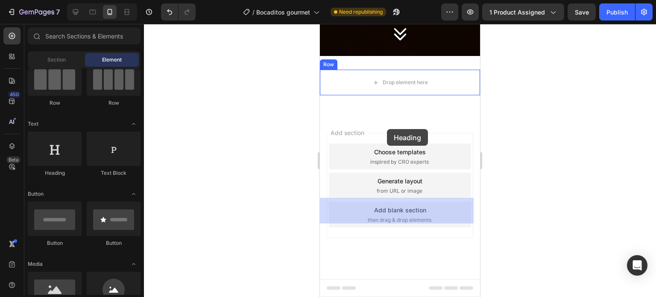  I want to click on button: 7, so click(33, 12).